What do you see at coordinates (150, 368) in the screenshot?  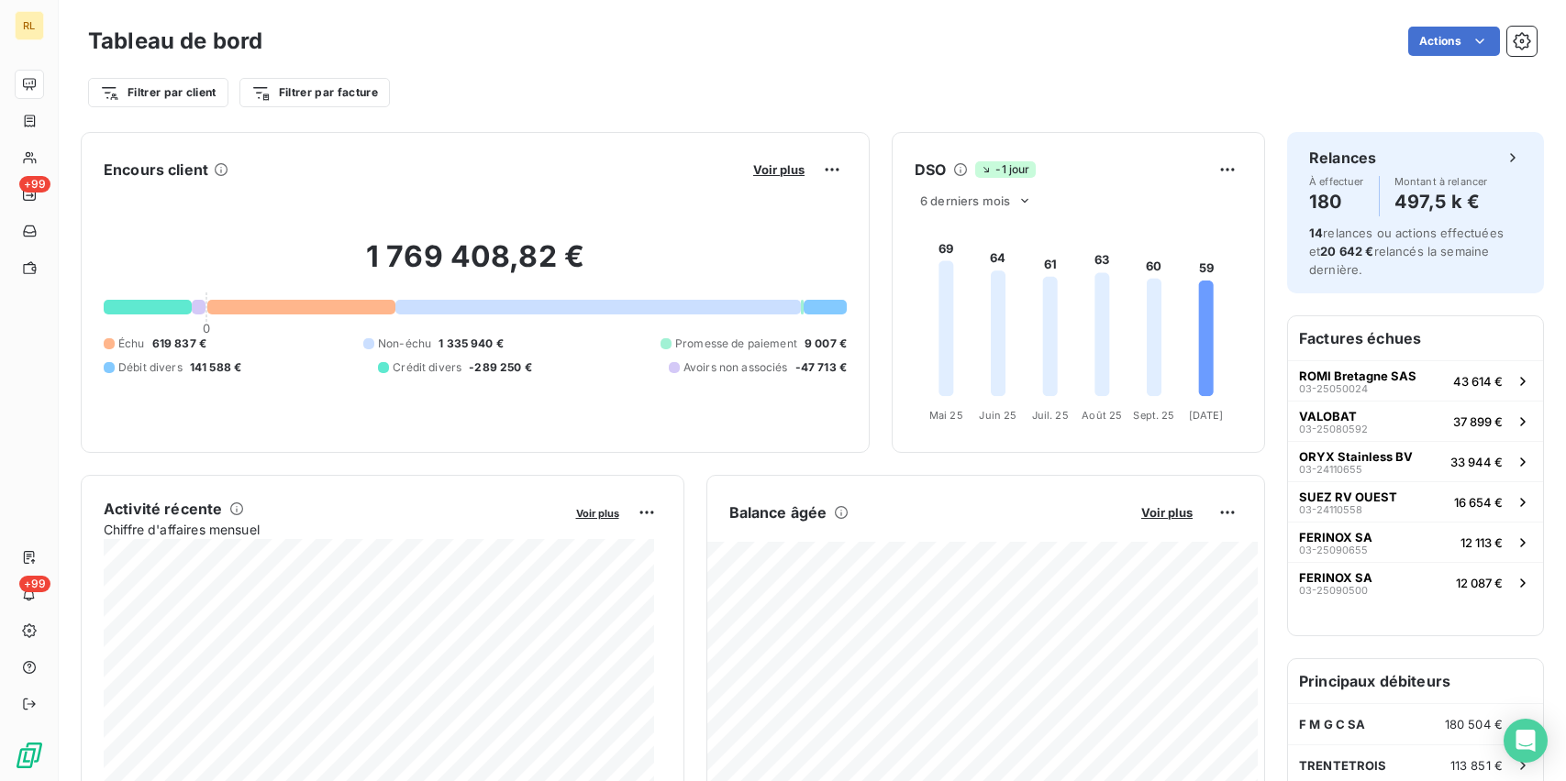 I see `span: Débit divers` at bounding box center [150, 368].